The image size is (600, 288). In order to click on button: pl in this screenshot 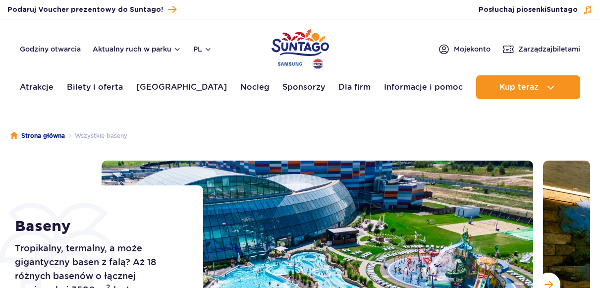, I will do `click(203, 49)`.